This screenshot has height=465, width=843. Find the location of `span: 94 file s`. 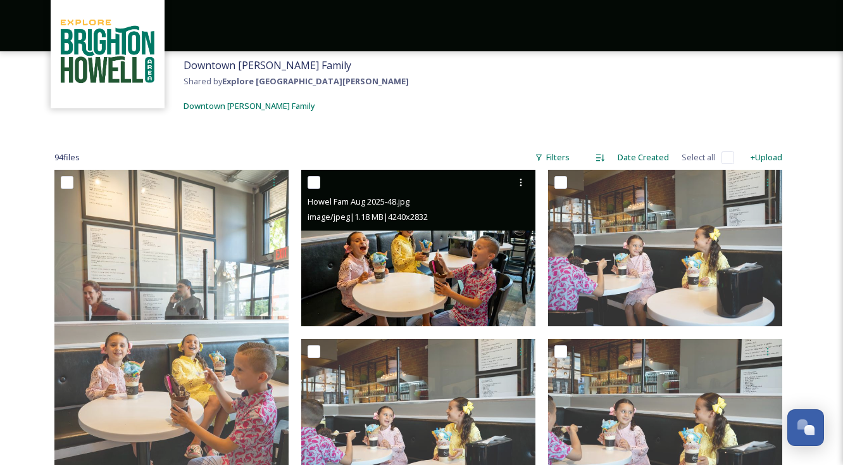

span: 94 file s is located at coordinates (67, 157).